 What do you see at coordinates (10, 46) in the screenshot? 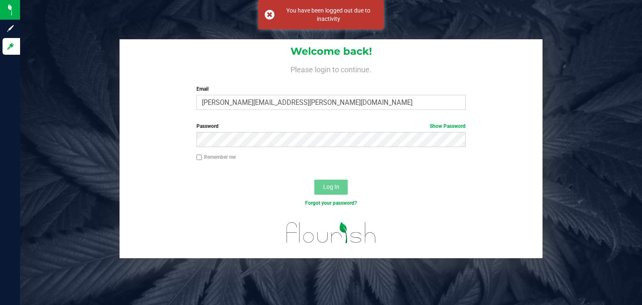
I see `inline-svg: Log in` at bounding box center [10, 46].